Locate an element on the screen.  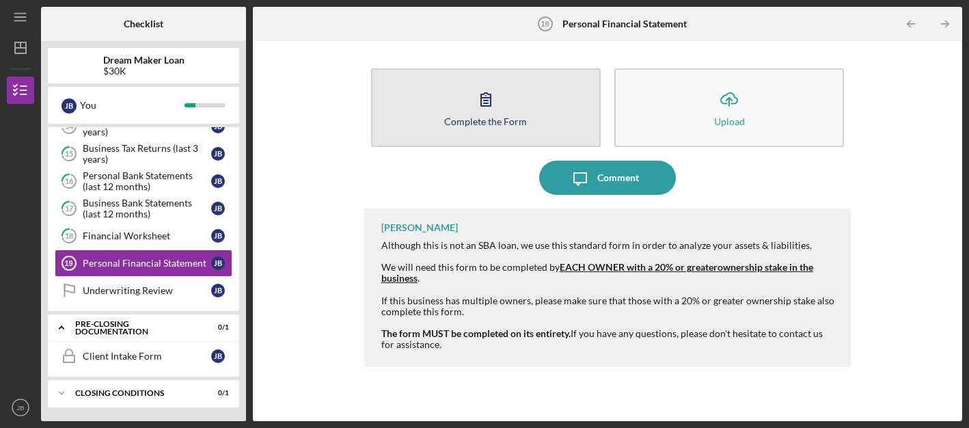
div: Business Tax Returns (last 3 years) is located at coordinates (147, 154).